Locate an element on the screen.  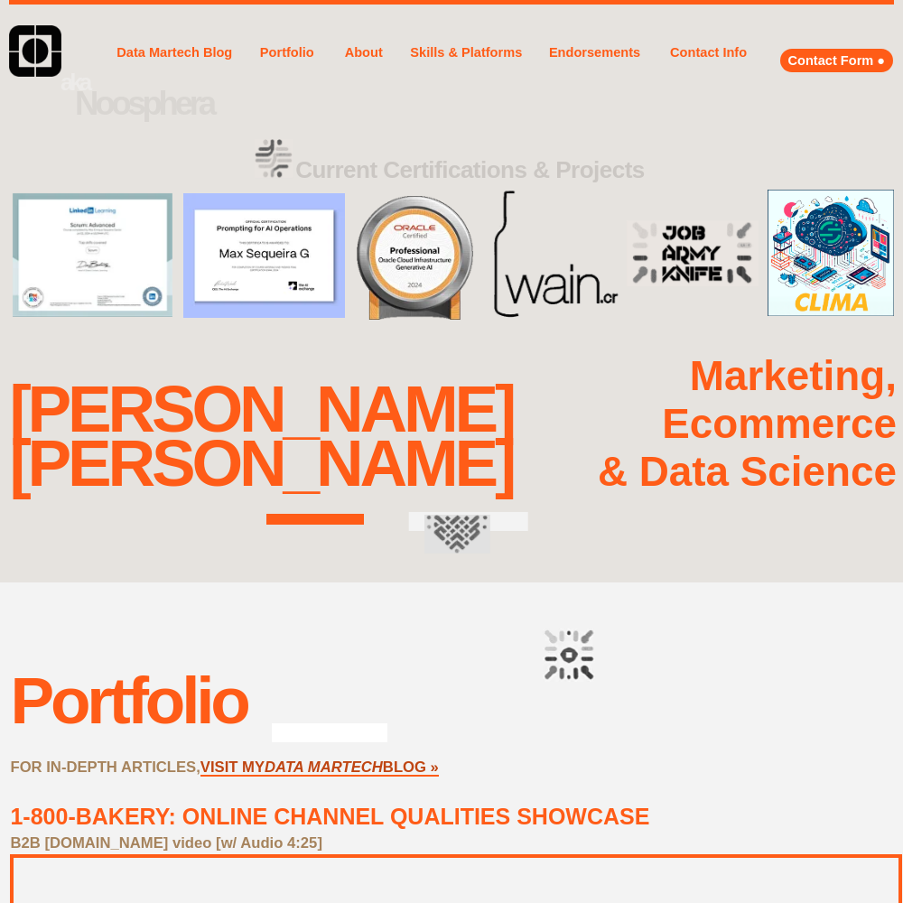
a: Contact Info is located at coordinates (709, 52).